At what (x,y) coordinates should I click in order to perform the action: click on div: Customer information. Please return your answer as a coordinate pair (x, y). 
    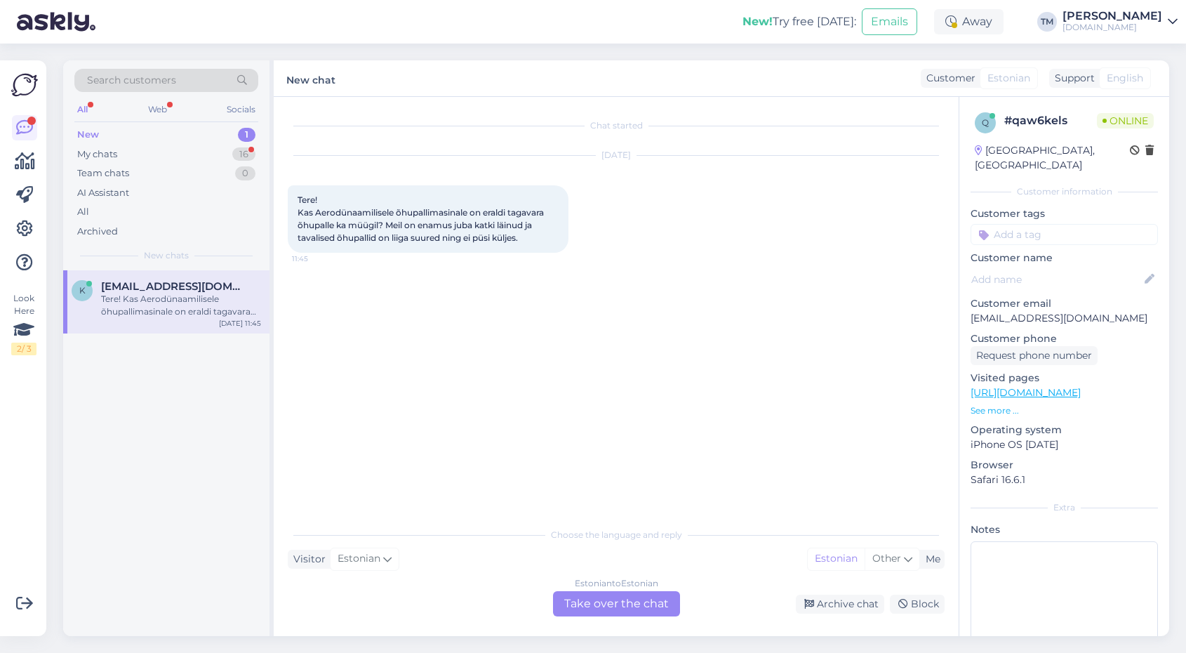
    Looking at the image, I should click on (1064, 192).